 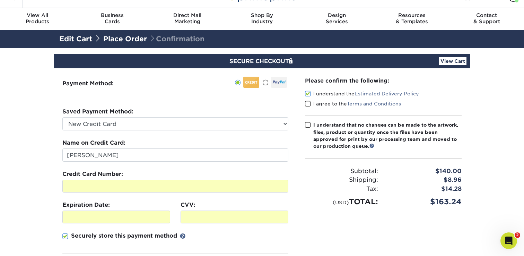 I want to click on span: Contact, so click(x=486, y=15).